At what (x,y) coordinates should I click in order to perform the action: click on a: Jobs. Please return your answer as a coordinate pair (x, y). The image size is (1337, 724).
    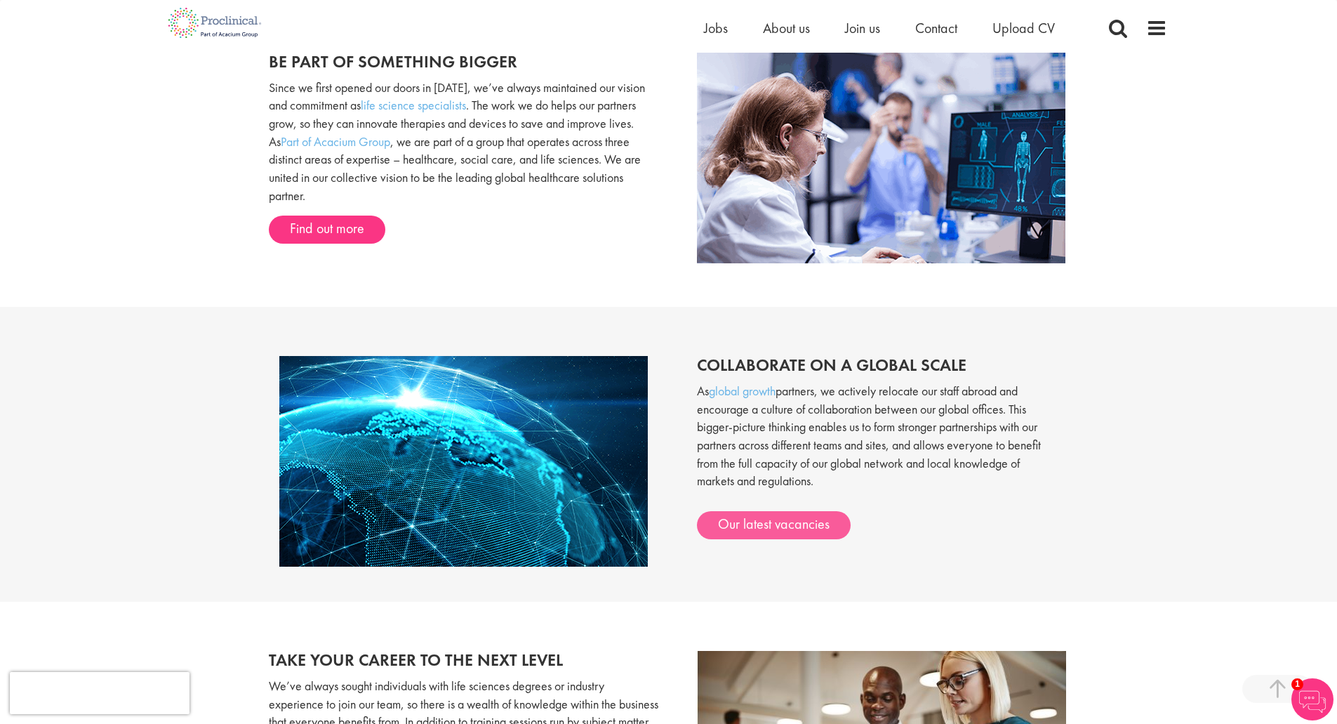
    Looking at the image, I should click on (716, 28).